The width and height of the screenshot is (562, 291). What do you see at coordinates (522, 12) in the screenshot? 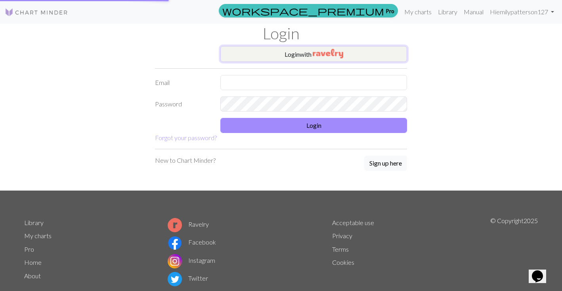
I see `a: Hiemilypatterson127` at bounding box center [522, 12].